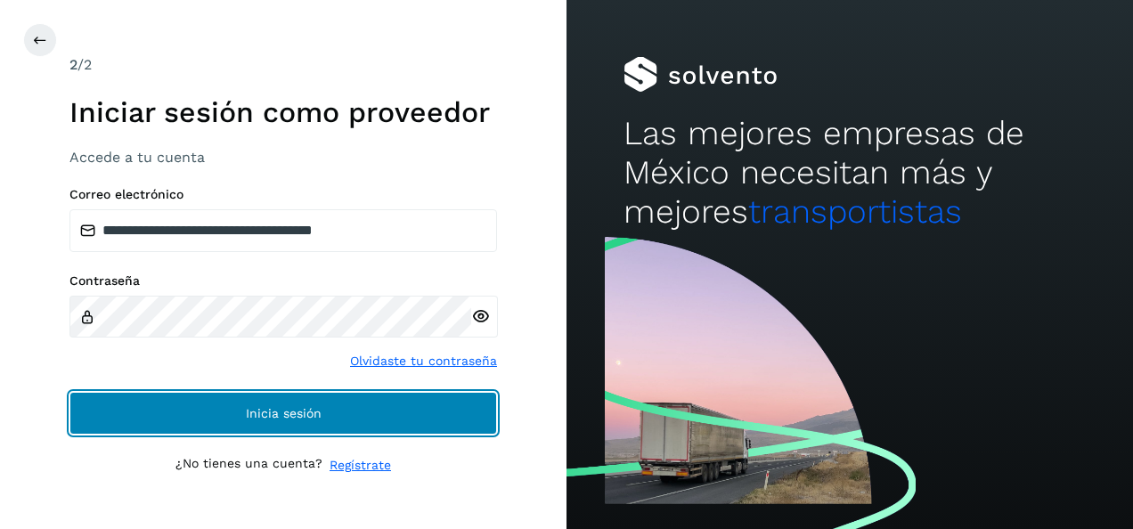  Describe the element at coordinates (283, 413) in the screenshot. I see `button: Inicia sesión` at that location.